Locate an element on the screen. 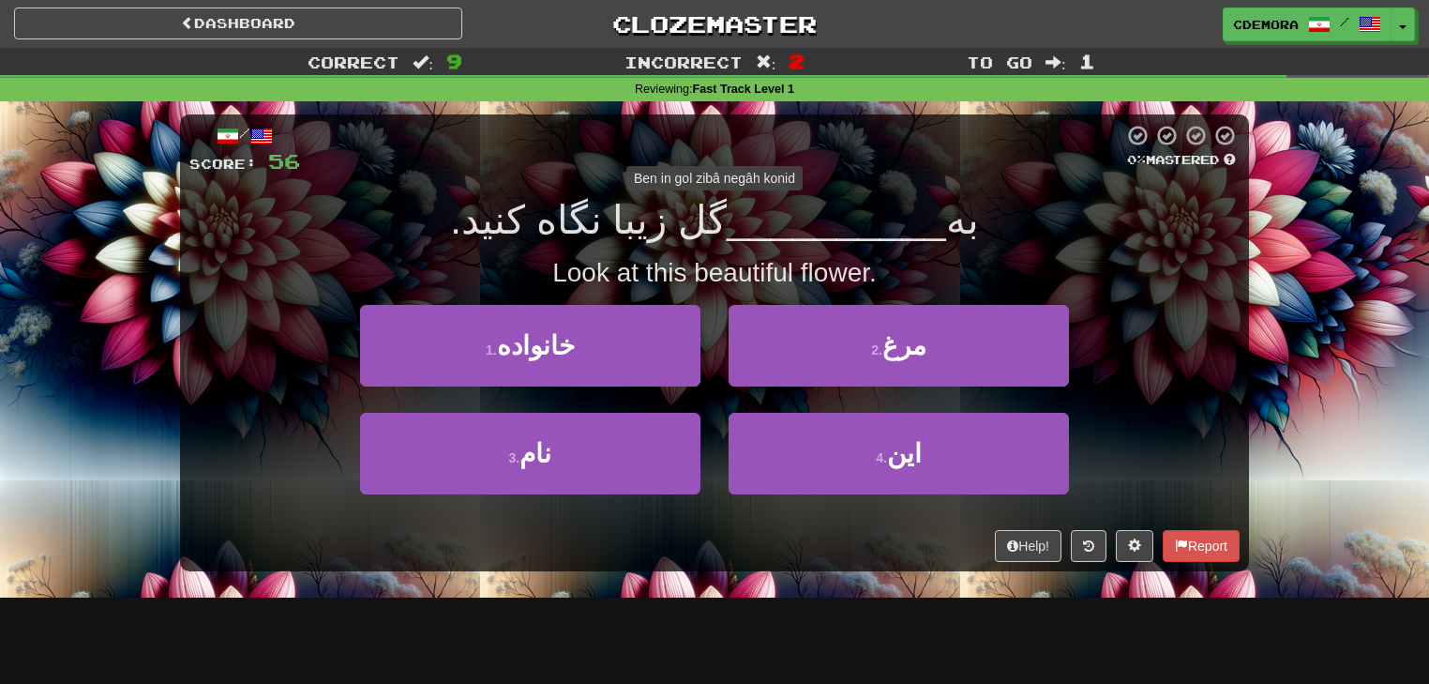 This screenshot has width=1429, height=684. span: گل زیبا نگاه کنید. is located at coordinates (588, 219).